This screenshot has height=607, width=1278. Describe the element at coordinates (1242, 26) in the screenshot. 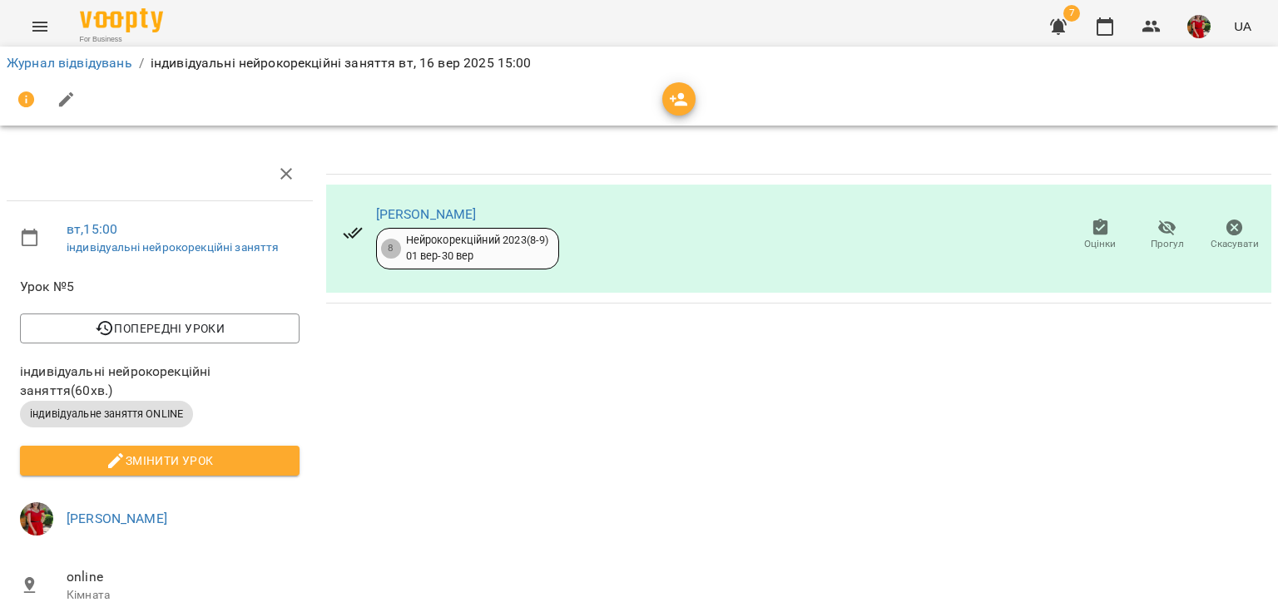

I see `span: UA` at that location.